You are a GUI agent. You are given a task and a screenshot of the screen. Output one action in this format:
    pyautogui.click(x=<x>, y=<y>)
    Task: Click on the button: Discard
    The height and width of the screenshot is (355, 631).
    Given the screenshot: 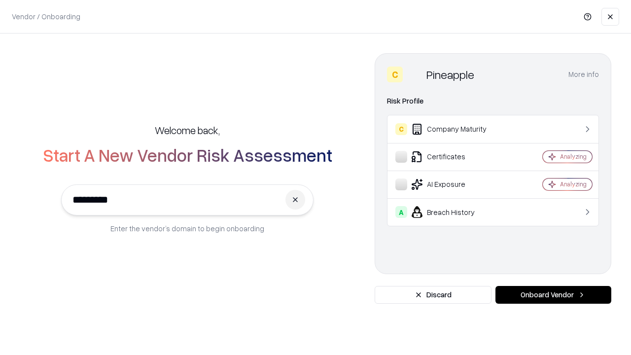 What is the action you would take?
    pyautogui.click(x=433, y=295)
    